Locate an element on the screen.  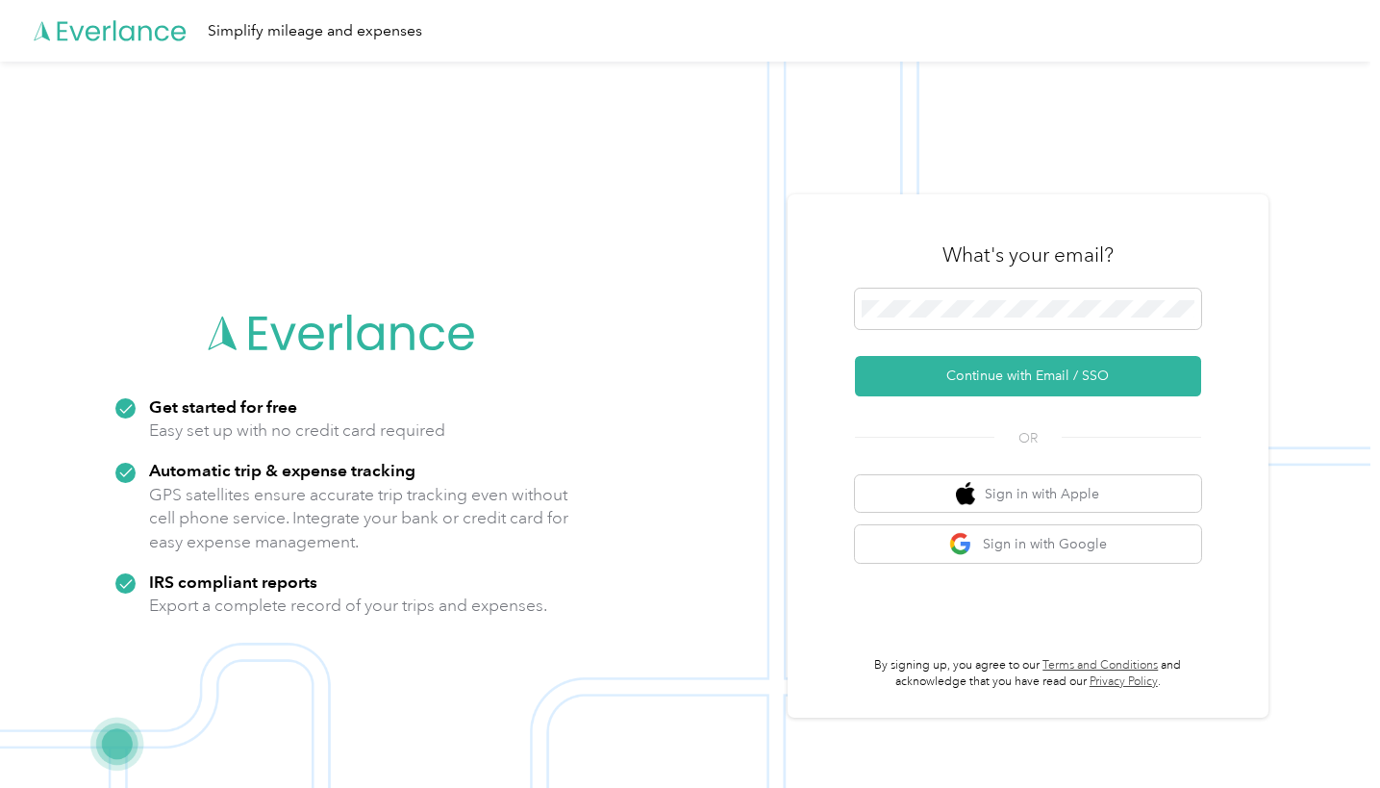
p: By signing up, you agree to our and acknowledge that you have read our . is located at coordinates (1028, 673).